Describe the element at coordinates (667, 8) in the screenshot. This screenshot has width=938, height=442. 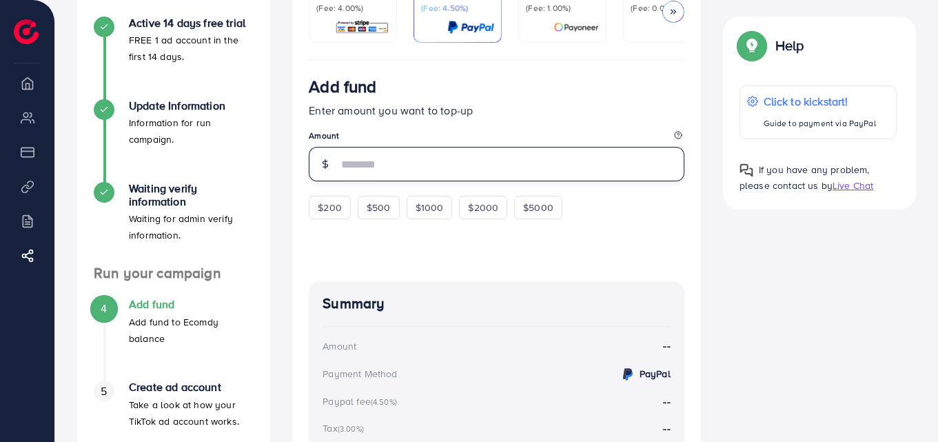
I see `p: (Fee: 0.00%)` at that location.